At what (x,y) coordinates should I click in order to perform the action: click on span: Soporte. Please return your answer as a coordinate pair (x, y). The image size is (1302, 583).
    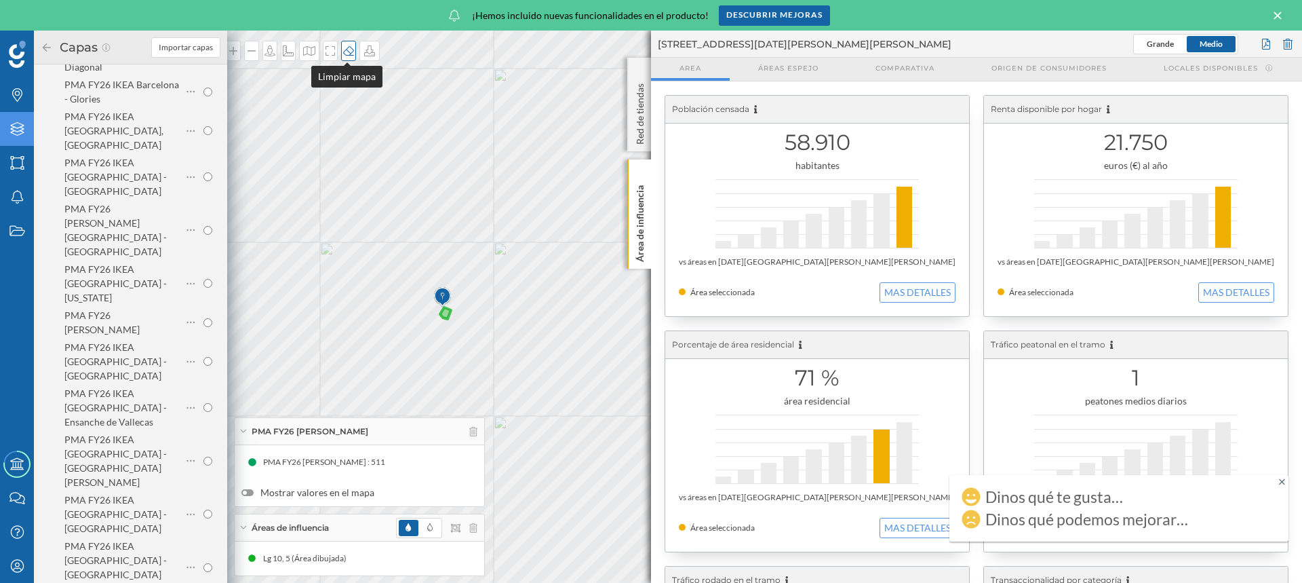
    Looking at the image, I should click on (51, 16).